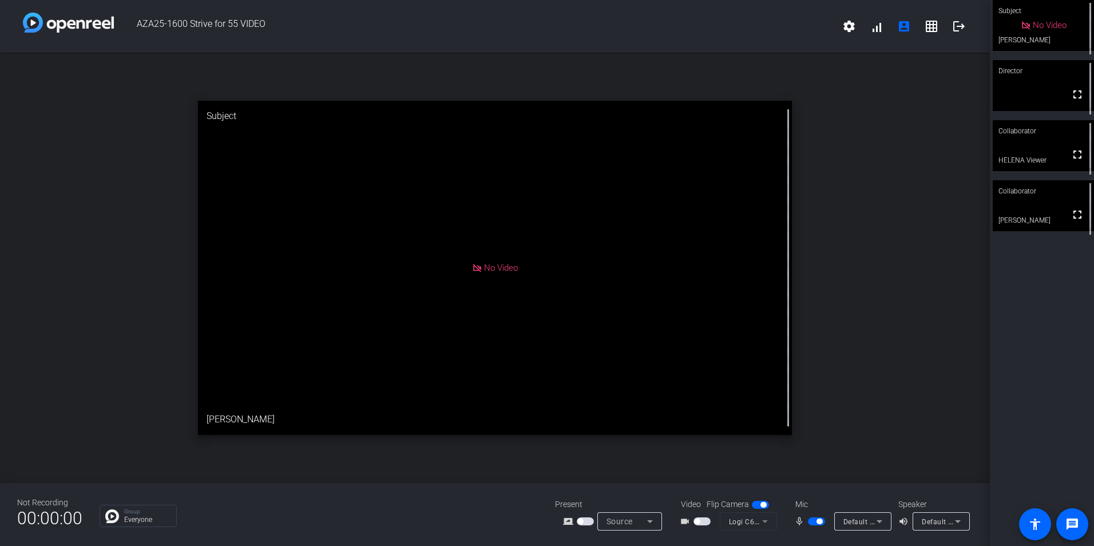  What do you see at coordinates (933, 504) in the screenshot?
I see `div: Speaker` at bounding box center [933, 504].